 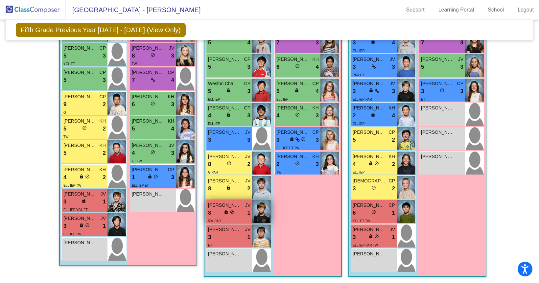 I want to click on span: ELL IEP YGL ET, so click(x=76, y=210).